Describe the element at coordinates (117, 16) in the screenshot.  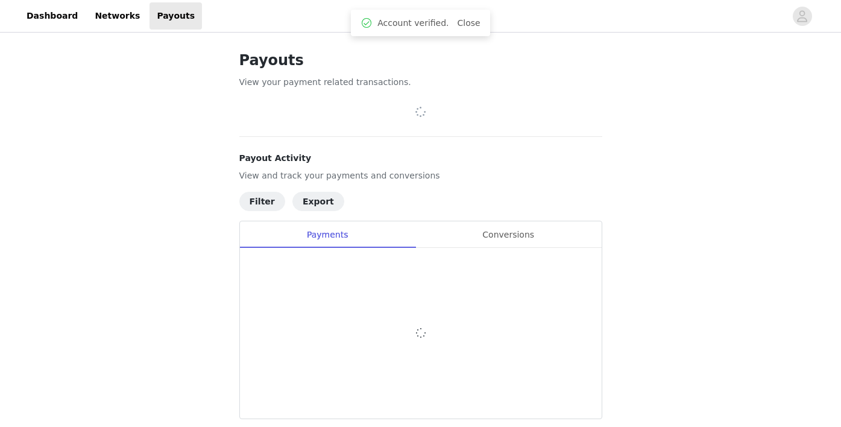
I see `a: Networks` at that location.